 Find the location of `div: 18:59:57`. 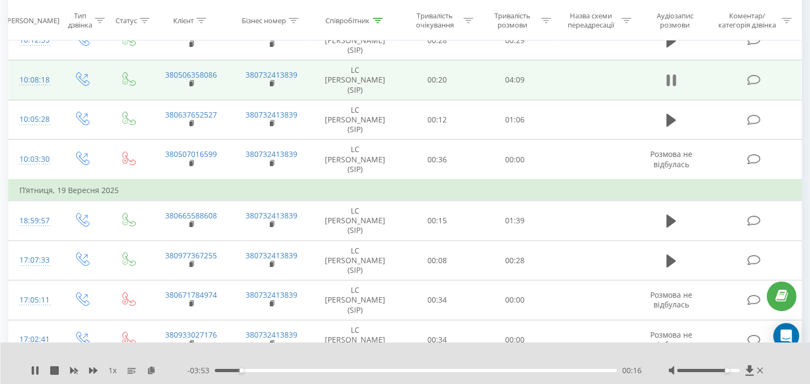

div: 18:59:57 is located at coordinates (33, 221).